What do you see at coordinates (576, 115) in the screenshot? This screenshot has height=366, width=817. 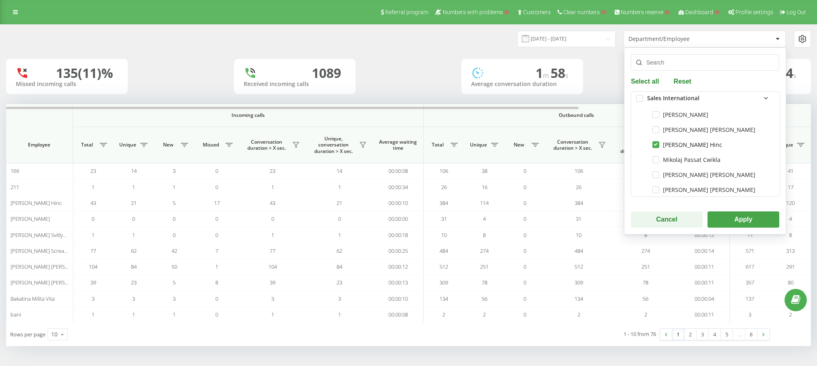 I see `span: Outbound calls` at bounding box center [576, 115].